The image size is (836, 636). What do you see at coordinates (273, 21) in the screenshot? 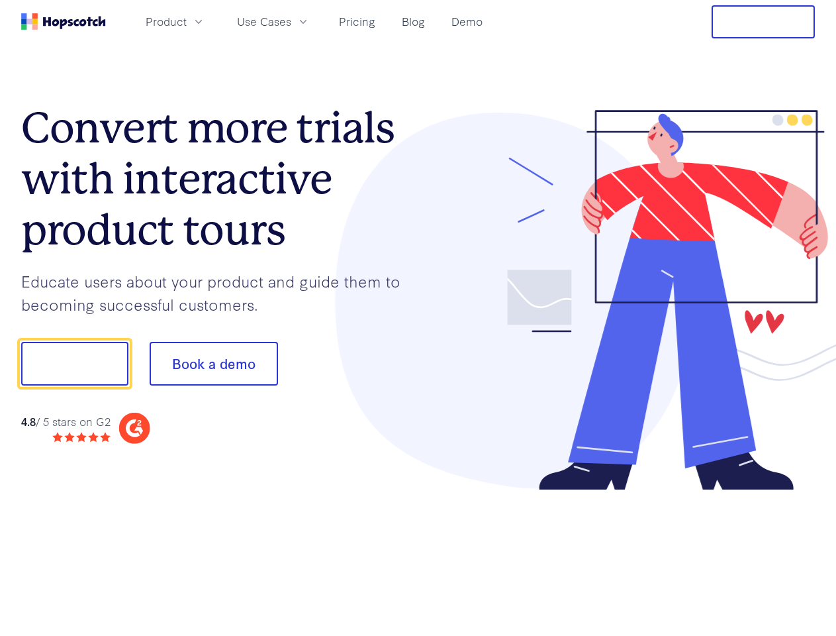
I see `button: Use Cases` at bounding box center [273, 21].